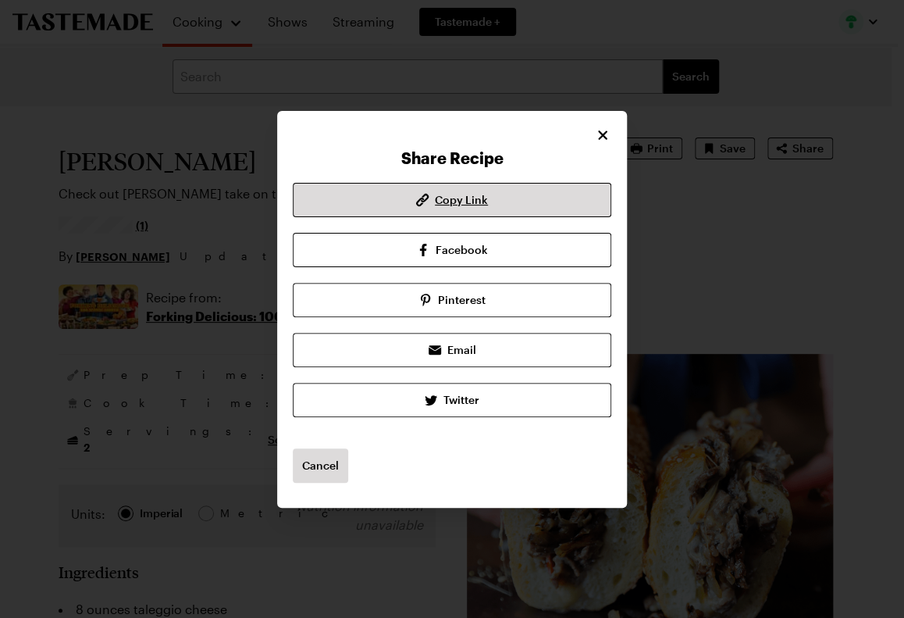 The height and width of the screenshot is (618, 904). I want to click on a: Facebook, so click(452, 250).